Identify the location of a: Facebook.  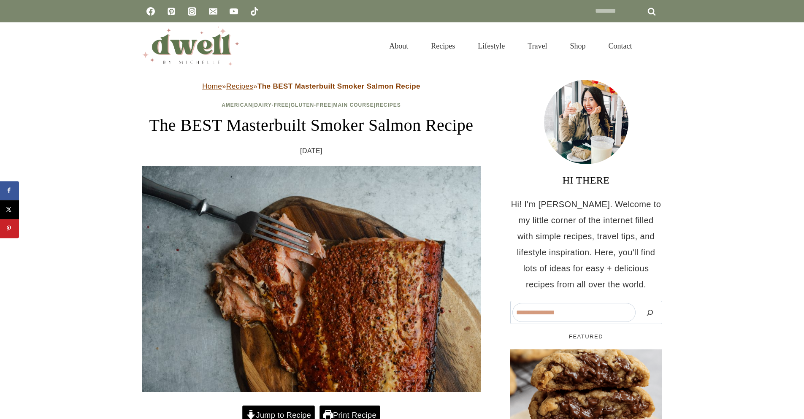
(151, 11).